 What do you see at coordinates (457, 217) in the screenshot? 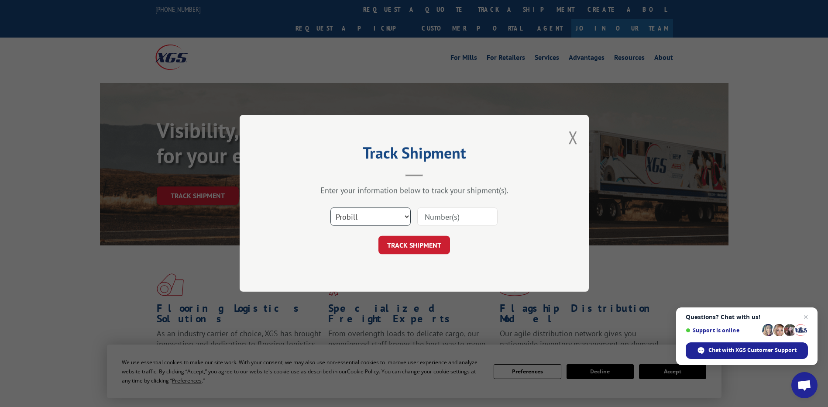
I see `input: Number(s)` at bounding box center [457, 217].